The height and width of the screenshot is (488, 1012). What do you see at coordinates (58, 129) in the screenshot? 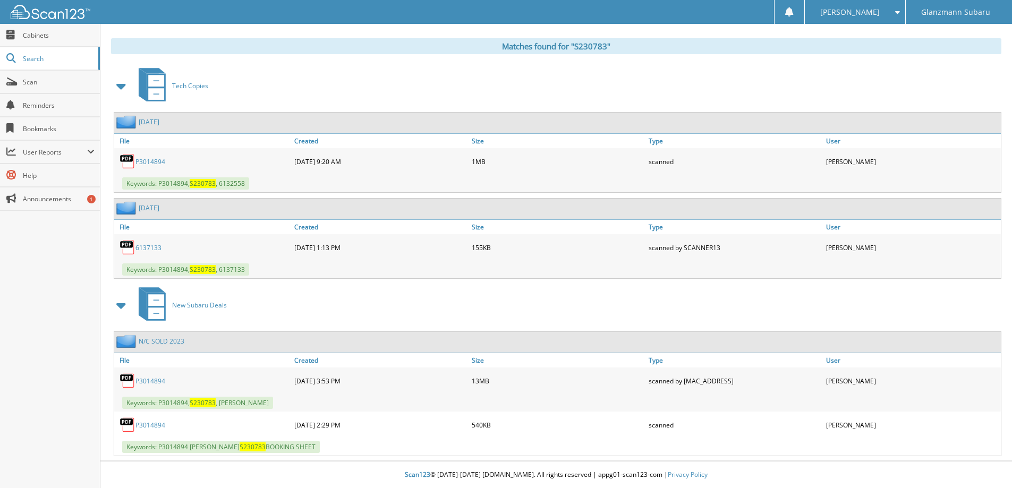
I see `span: Bookmarks` at bounding box center [58, 129].